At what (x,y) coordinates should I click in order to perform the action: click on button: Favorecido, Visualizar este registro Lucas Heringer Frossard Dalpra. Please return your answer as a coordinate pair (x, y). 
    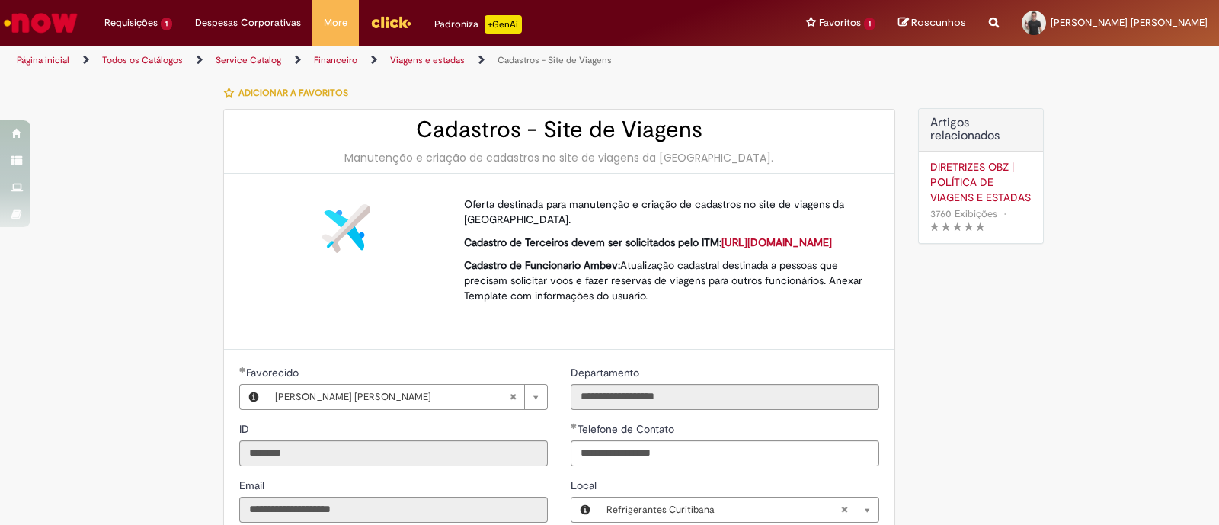
    Looking at the image, I should click on (254, 397).